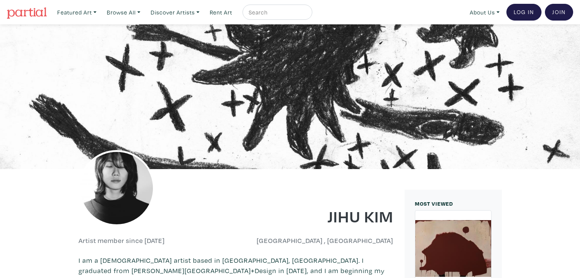 This screenshot has width=580, height=278. Describe the element at coordinates (524, 12) in the screenshot. I see `a: Log In` at that location.